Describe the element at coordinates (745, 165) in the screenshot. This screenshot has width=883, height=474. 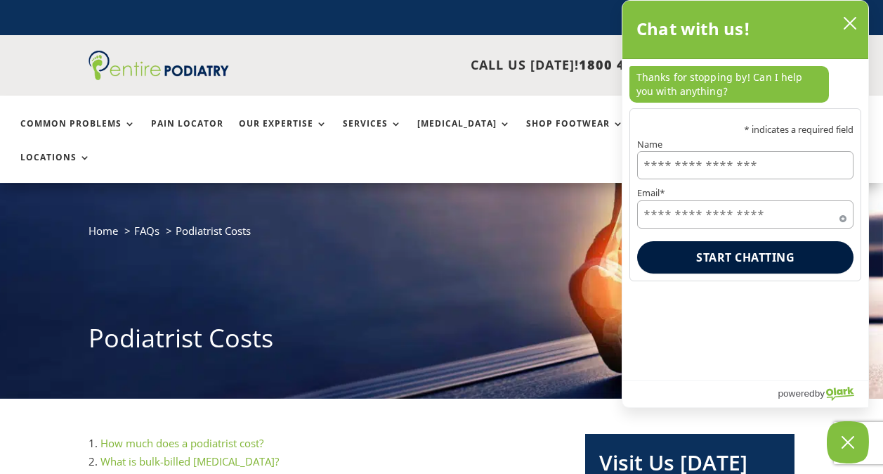
I see `input: Name` at that location.